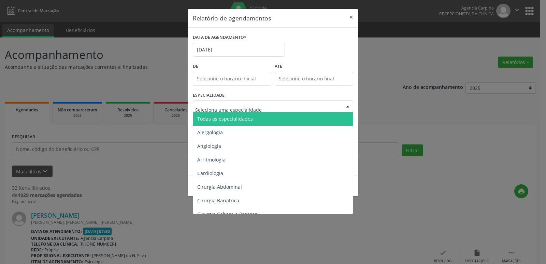 The width and height of the screenshot is (546, 264). I want to click on input: Selecione o horário final, so click(314, 79).